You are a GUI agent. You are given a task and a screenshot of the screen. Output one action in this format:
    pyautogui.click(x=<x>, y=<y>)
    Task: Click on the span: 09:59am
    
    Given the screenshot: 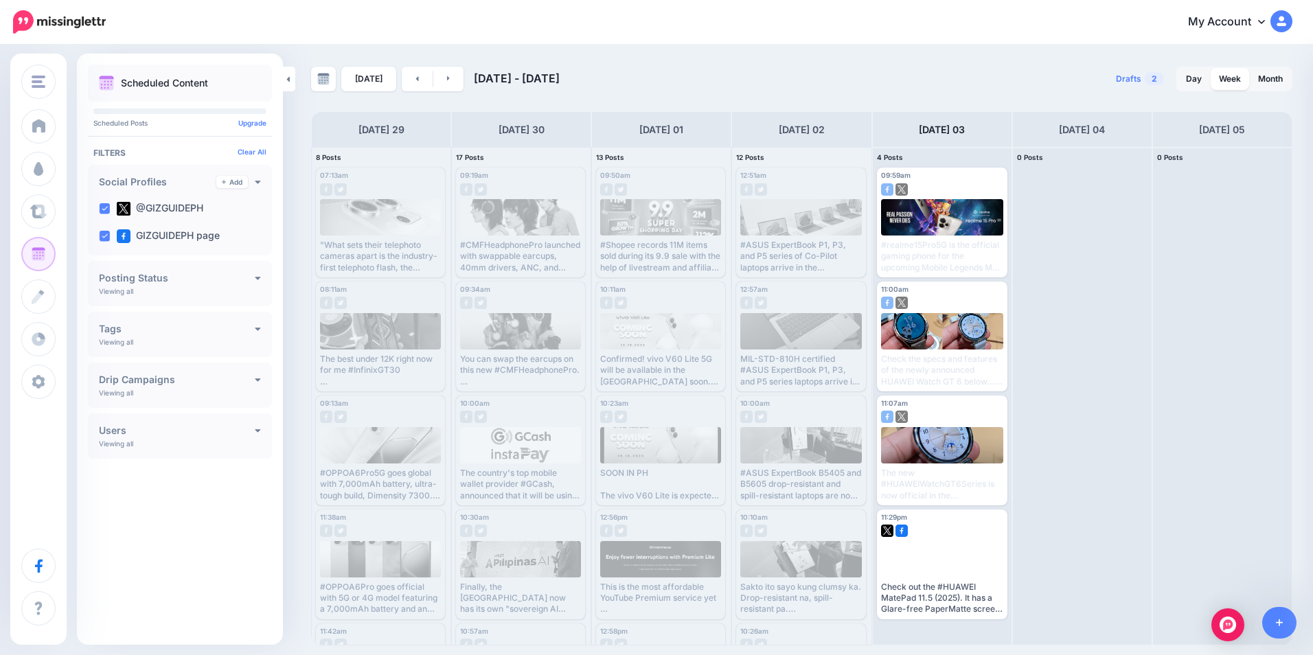 What is the action you would take?
    pyautogui.click(x=896, y=175)
    